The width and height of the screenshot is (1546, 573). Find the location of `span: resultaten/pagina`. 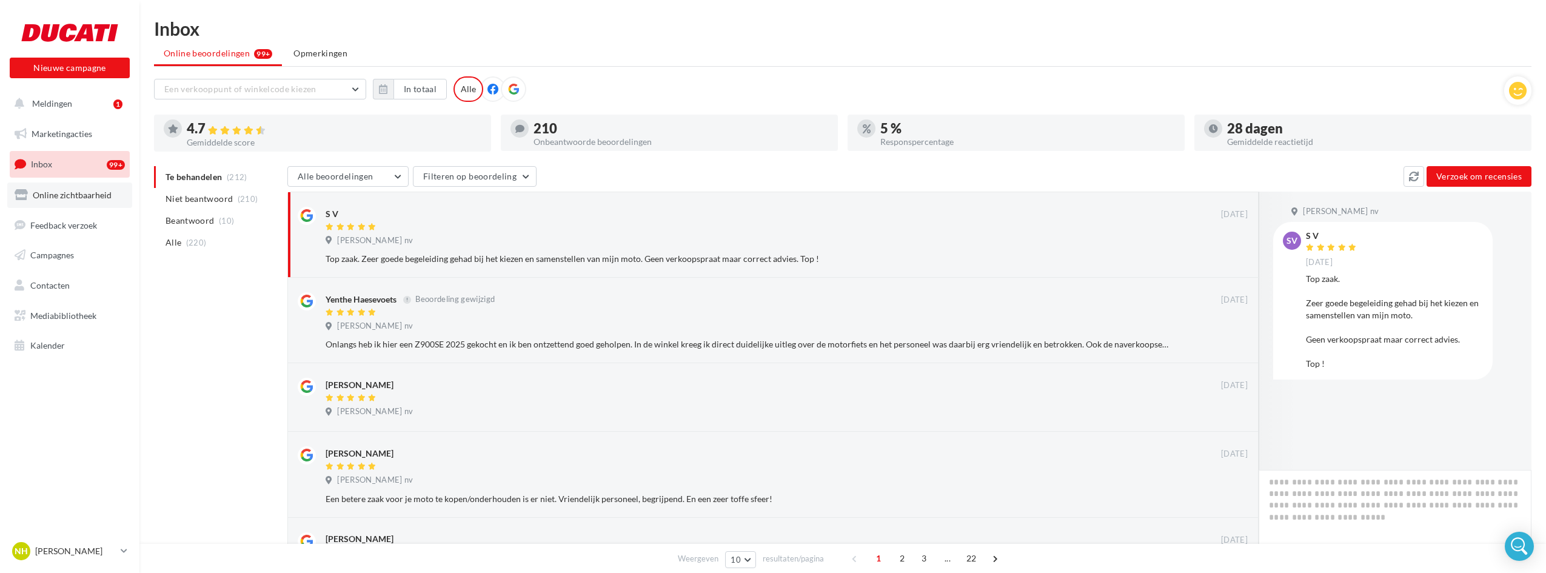

span: resultaten/pagina is located at coordinates (793, 558).